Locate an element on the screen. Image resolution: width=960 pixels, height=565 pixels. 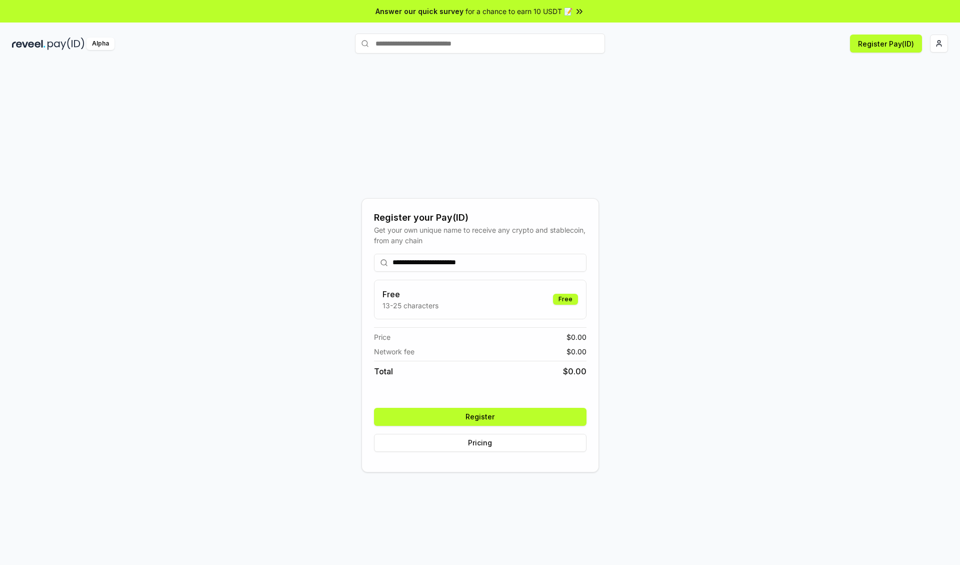
div: Alpha is located at coordinates (101, 44).